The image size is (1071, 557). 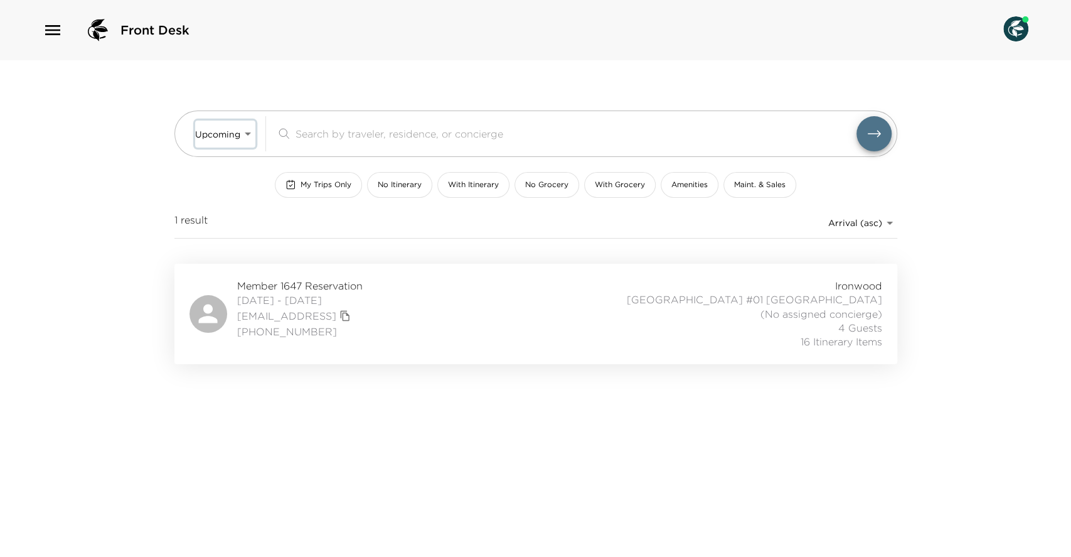 I want to click on button: With Itinerary, so click(x=473, y=184).